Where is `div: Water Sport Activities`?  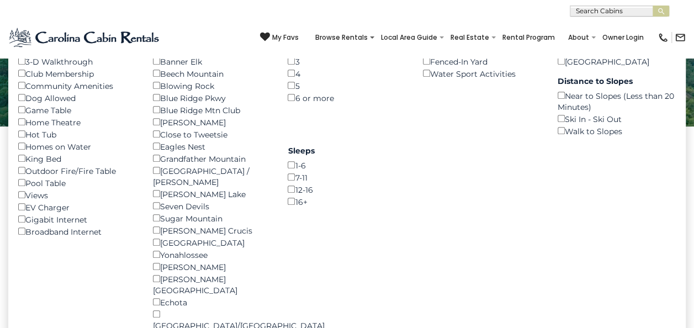
div: Water Sport Activities is located at coordinates (482, 73).